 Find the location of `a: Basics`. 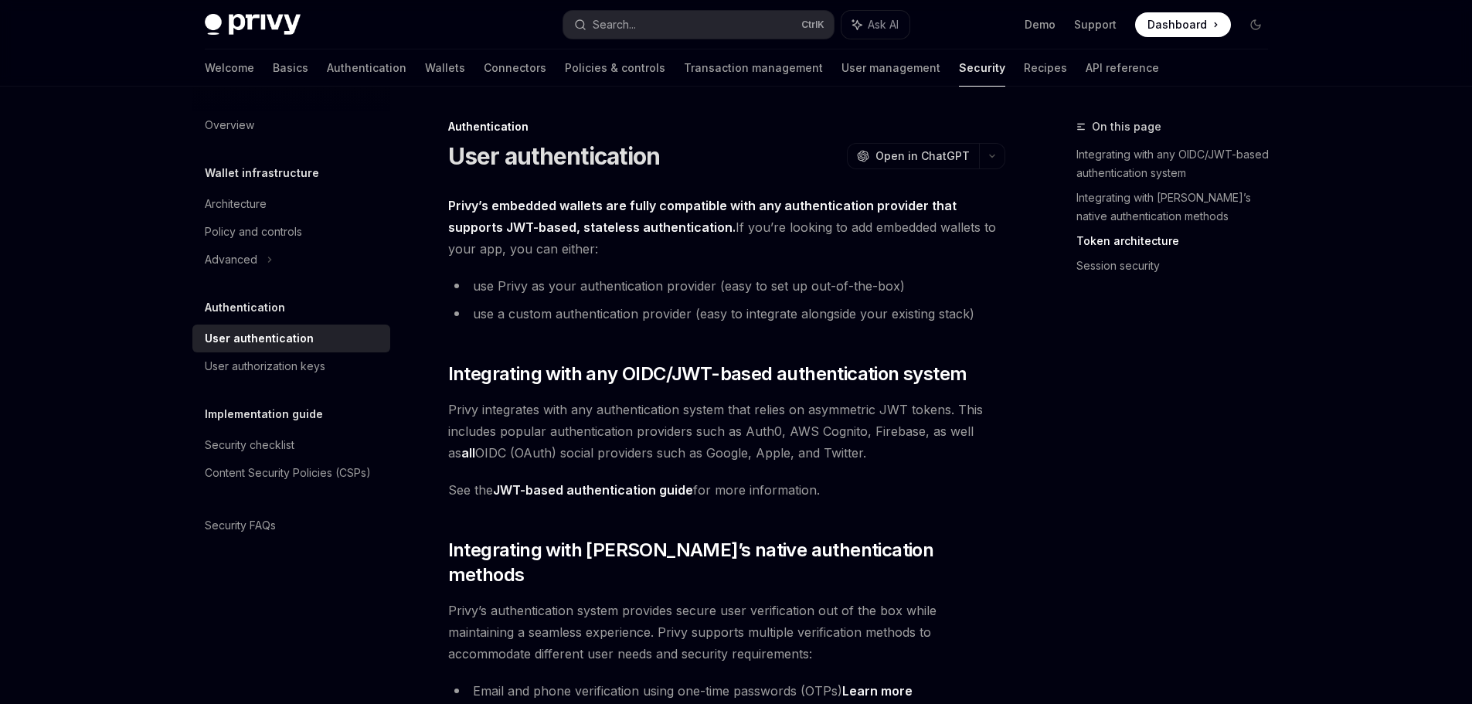

a: Basics is located at coordinates (291, 68).